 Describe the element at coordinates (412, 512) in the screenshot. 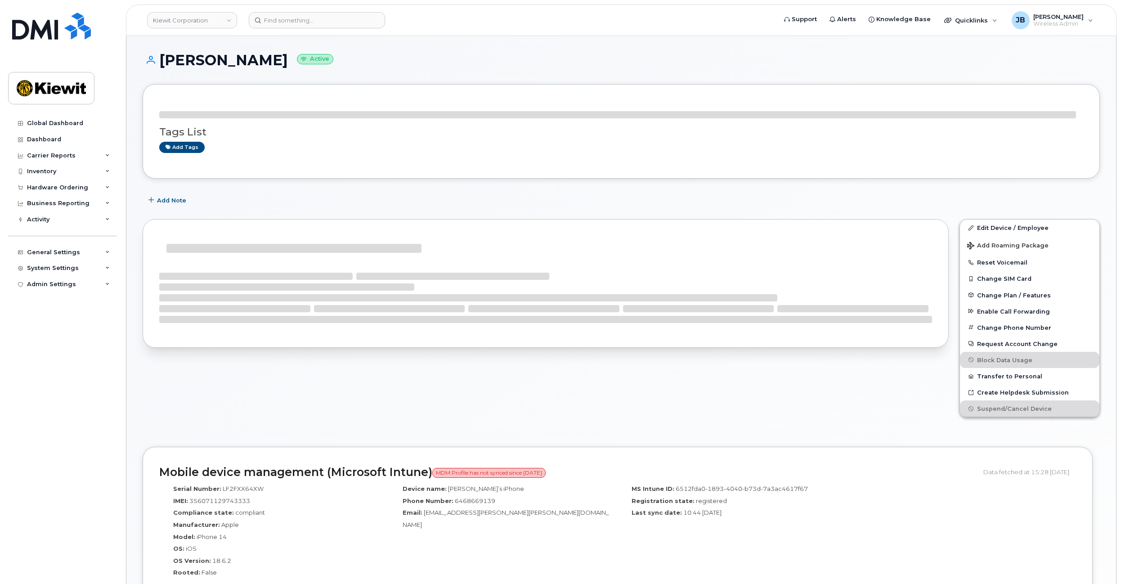

I see `label: Email:` at that location.